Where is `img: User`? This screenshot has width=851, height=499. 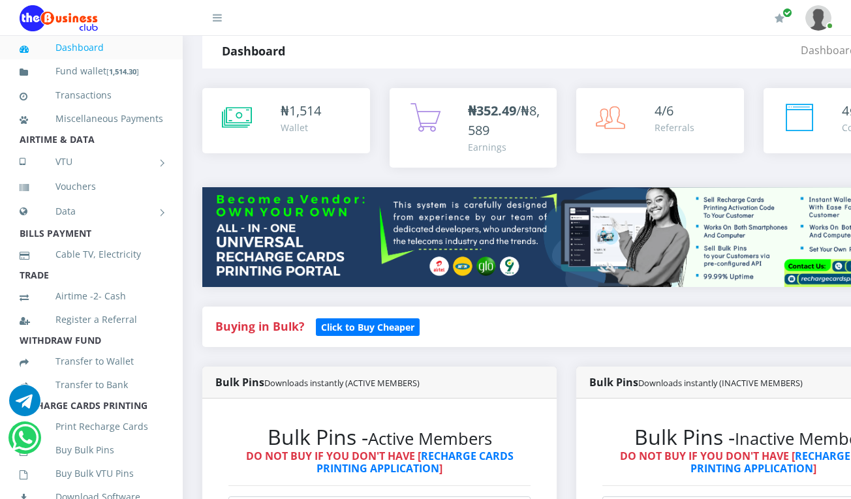 img: User is located at coordinates (819, 18).